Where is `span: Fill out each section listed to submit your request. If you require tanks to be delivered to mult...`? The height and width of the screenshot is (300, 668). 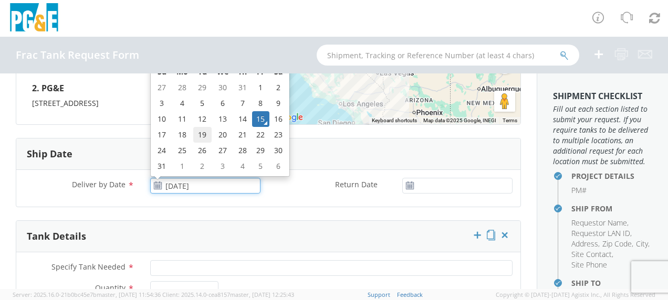 span: Fill out each section listed to submit your request. If you require tanks to be delivered to mult... is located at coordinates (602, 135).